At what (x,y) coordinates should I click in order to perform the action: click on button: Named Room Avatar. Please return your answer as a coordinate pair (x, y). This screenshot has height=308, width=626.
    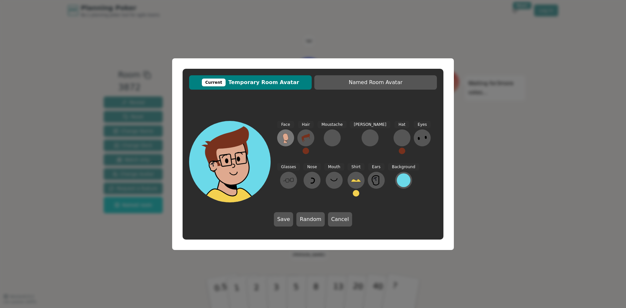
    Looking at the image, I should click on (376, 83).